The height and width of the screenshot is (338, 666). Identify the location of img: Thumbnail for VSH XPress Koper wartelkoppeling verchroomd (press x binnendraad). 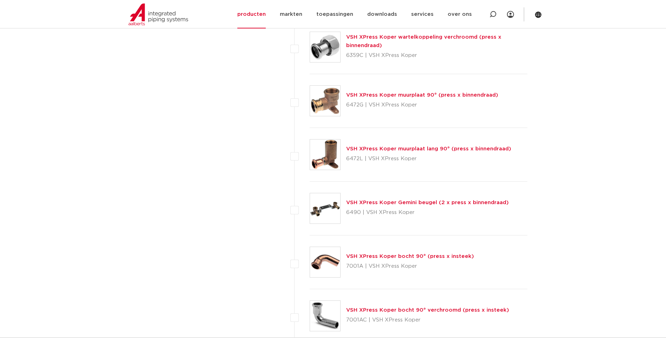
(325, 47).